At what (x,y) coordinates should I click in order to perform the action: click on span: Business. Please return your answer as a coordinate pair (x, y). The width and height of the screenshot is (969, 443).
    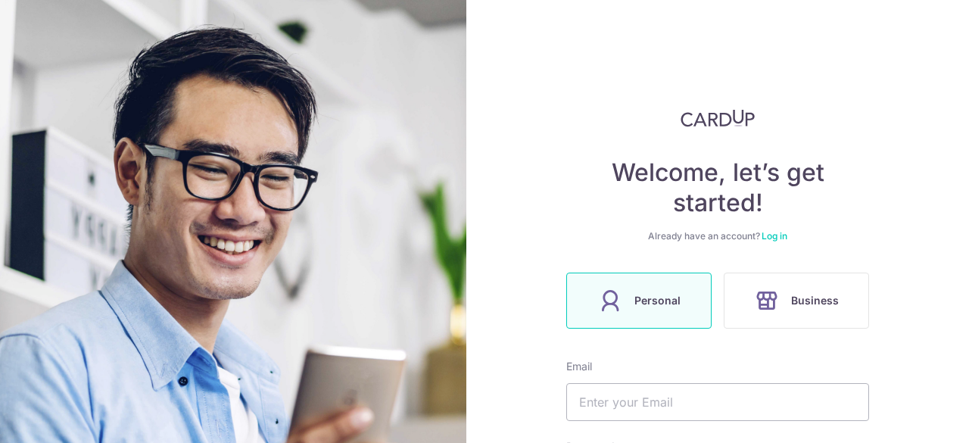
    Looking at the image, I should click on (815, 301).